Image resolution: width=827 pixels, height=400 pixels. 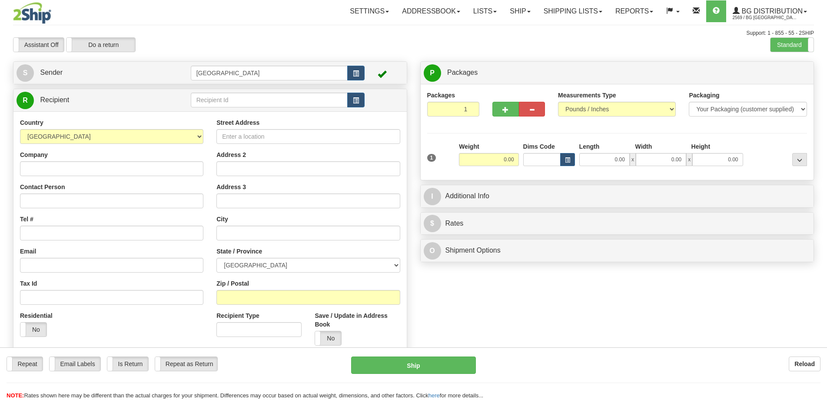 I want to click on label: Assistant Off, so click(x=39, y=45).